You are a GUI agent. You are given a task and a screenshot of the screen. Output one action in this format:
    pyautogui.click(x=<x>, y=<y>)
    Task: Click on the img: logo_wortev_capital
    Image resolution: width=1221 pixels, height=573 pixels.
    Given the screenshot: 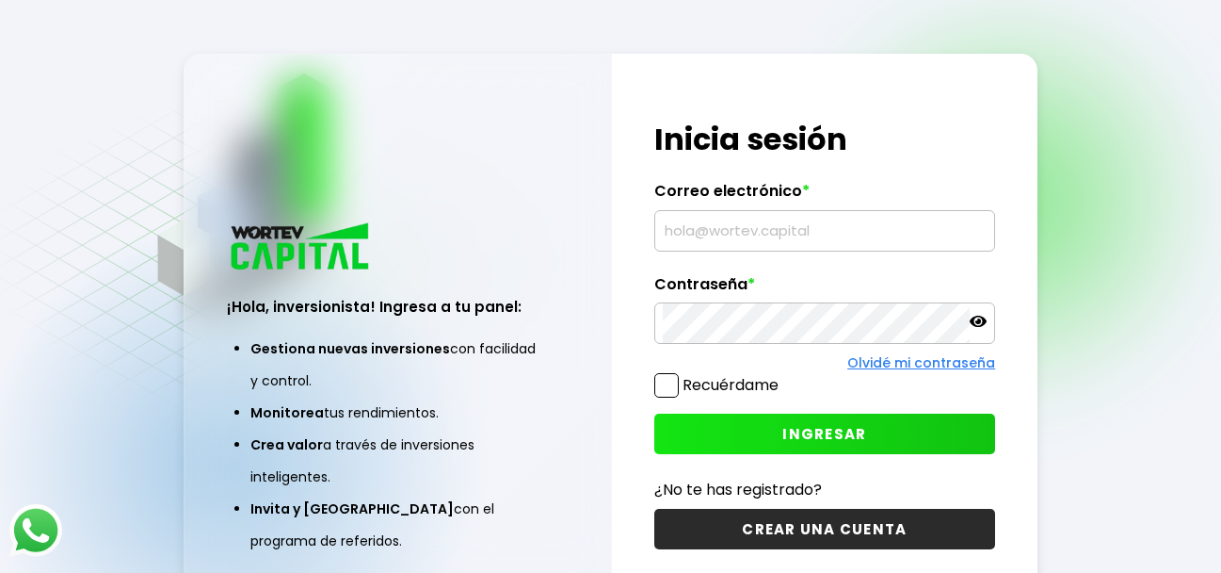 What is the action you would take?
    pyautogui.click(x=301, y=248)
    